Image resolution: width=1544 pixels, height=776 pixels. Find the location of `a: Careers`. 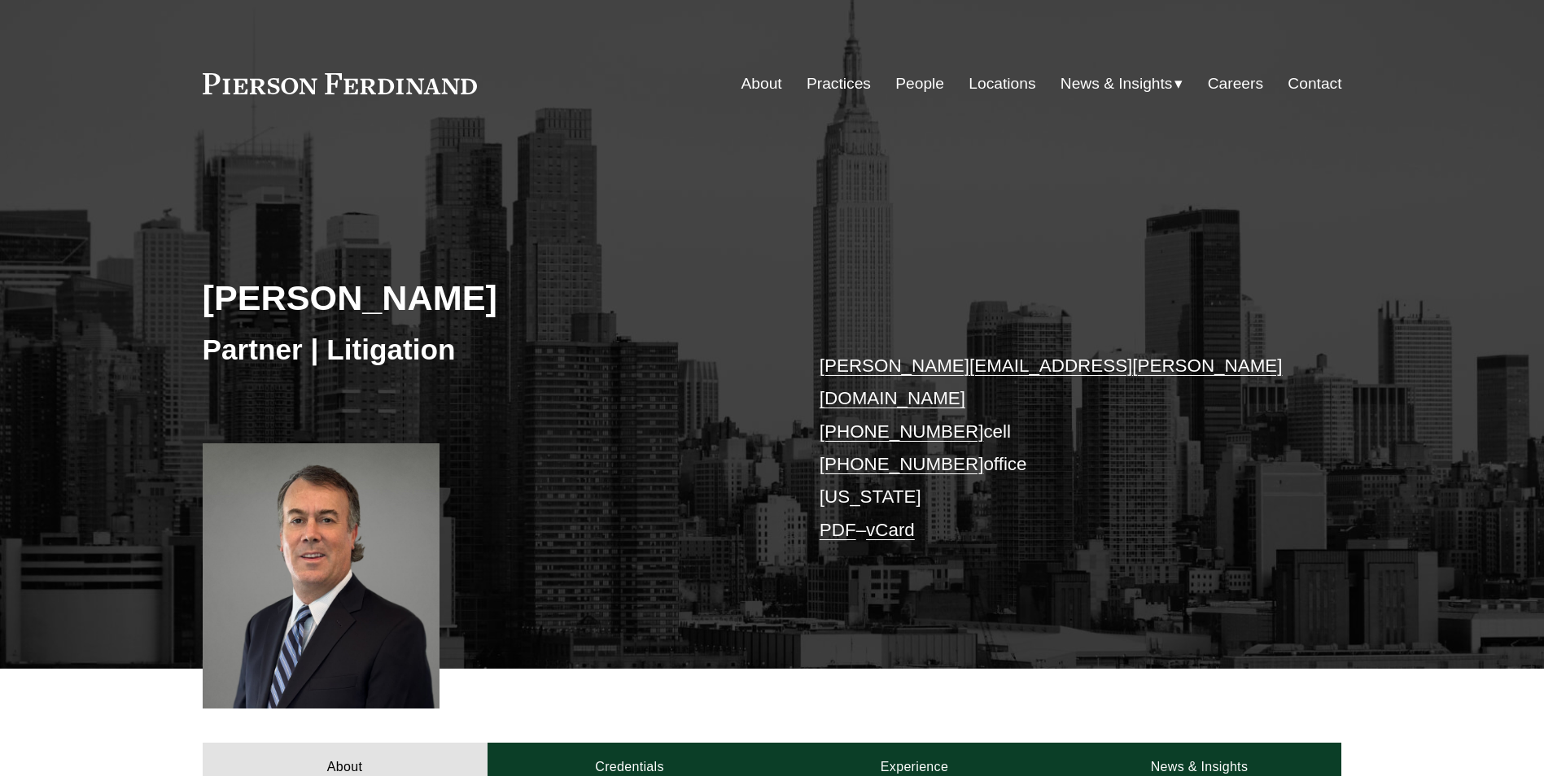

a: Careers is located at coordinates (1235, 84).